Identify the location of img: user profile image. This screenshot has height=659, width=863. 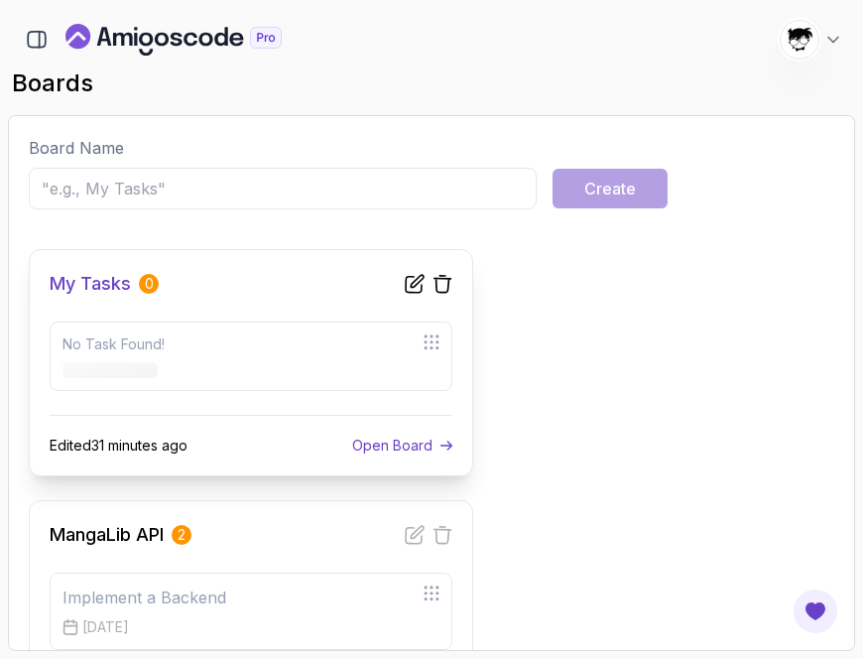
(800, 40).